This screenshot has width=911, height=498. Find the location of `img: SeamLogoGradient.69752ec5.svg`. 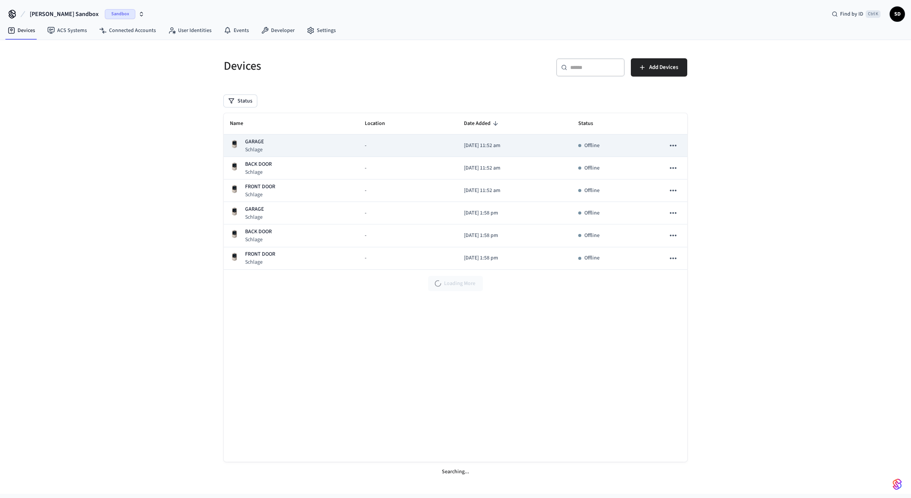

img: SeamLogoGradient.69752ec5.svg is located at coordinates (898, 485).